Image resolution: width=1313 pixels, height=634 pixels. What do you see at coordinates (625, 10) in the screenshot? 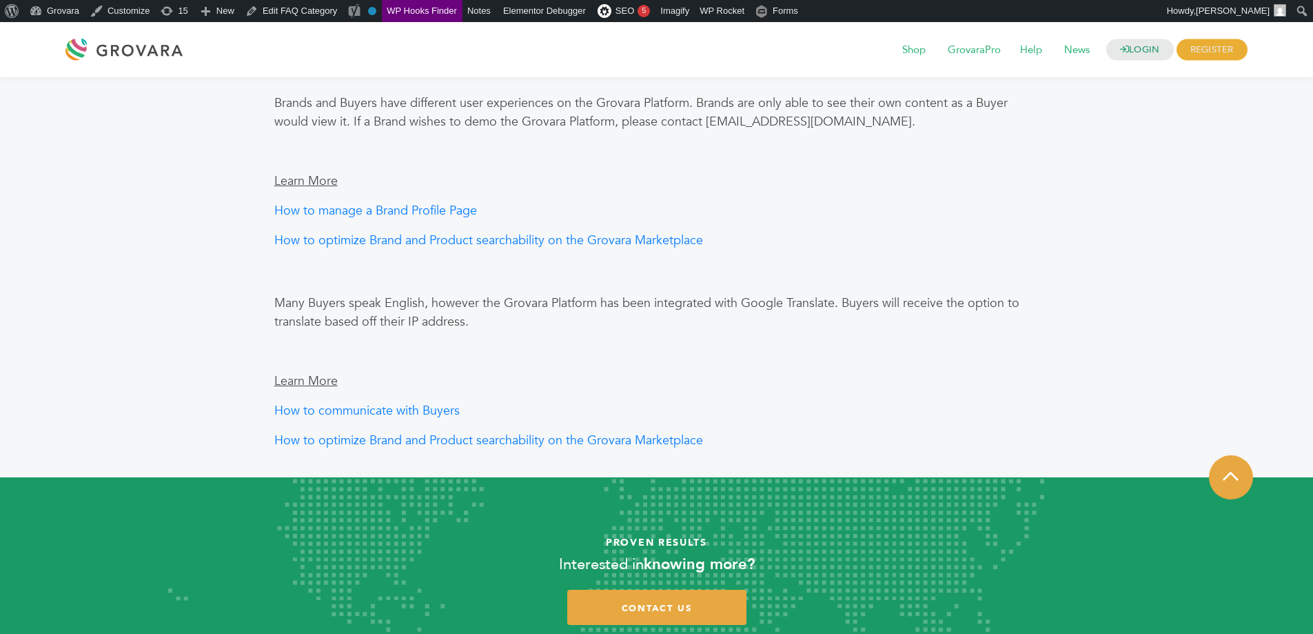
I see `span: SEO` at bounding box center [625, 10].